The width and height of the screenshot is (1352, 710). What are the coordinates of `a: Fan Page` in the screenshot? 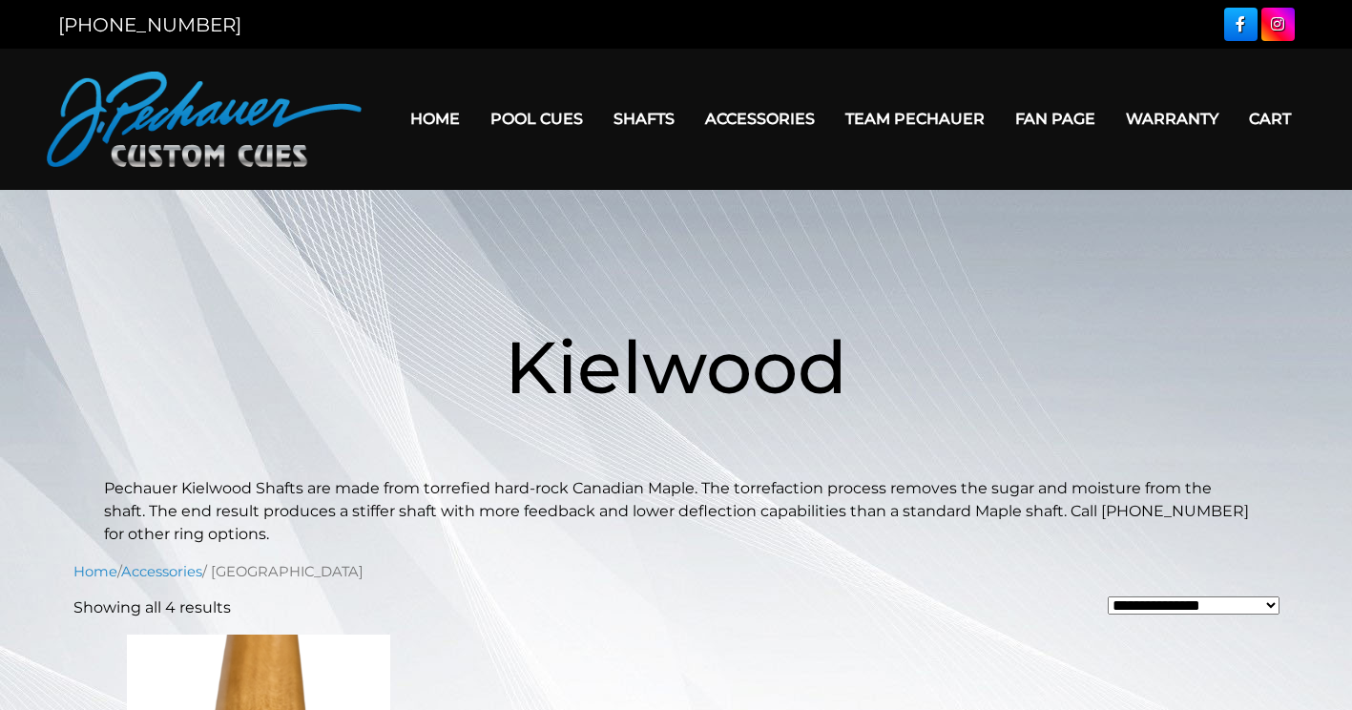 It's located at (1055, 118).